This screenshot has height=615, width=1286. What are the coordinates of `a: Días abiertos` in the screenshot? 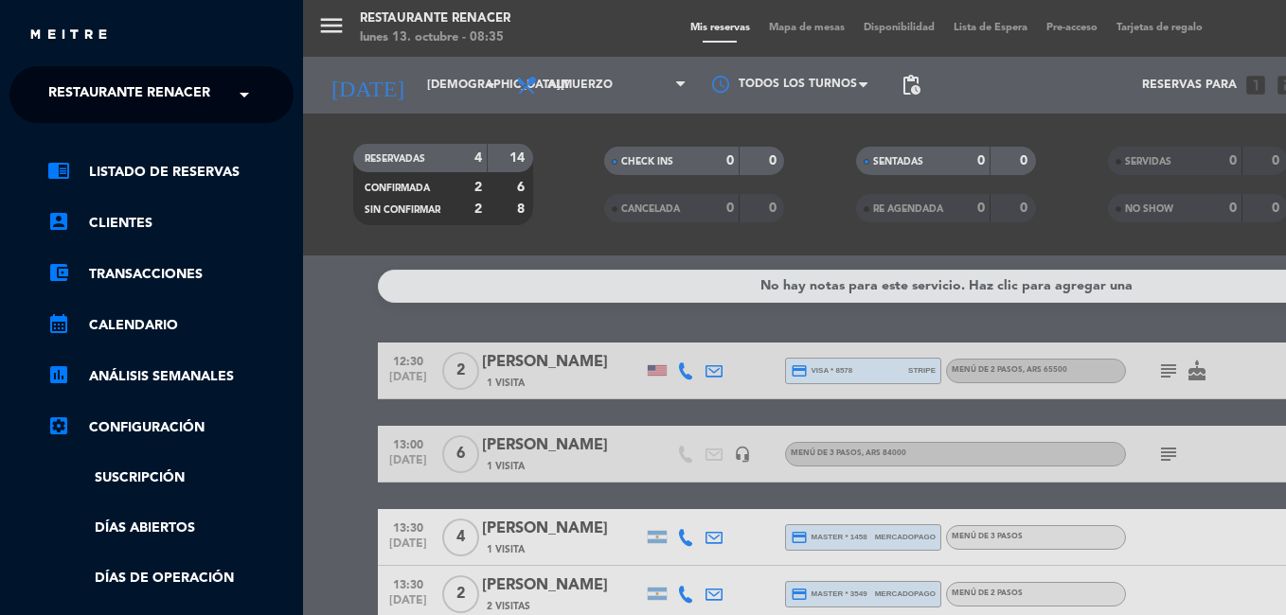 It's located at (170, 528).